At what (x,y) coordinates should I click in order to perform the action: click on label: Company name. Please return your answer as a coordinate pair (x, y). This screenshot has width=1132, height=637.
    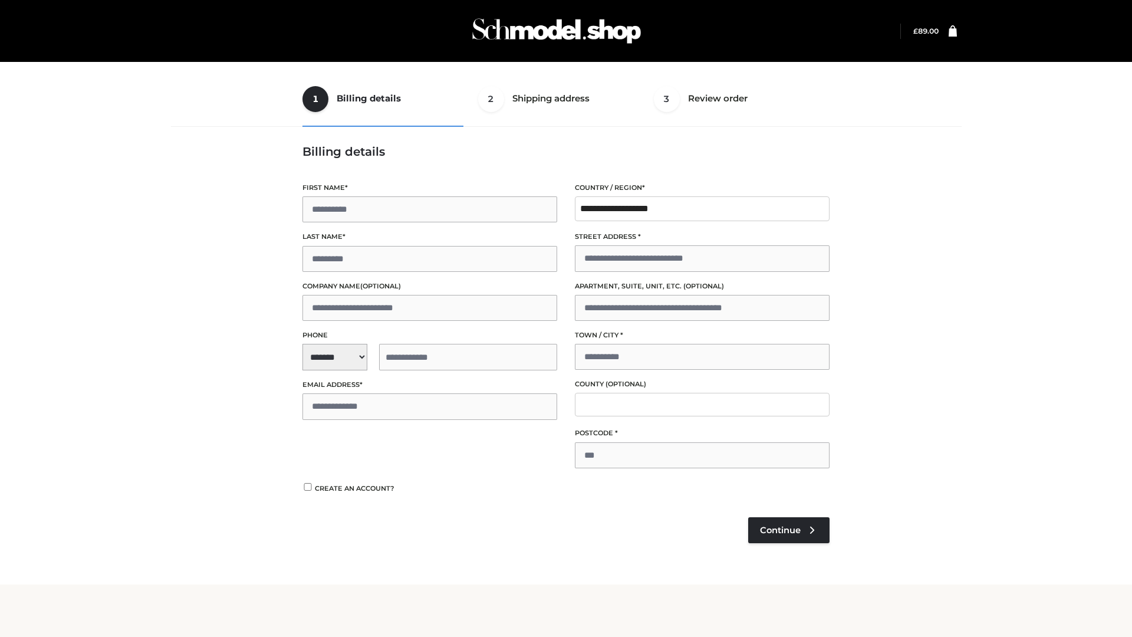
    Looking at the image, I should click on (430, 286).